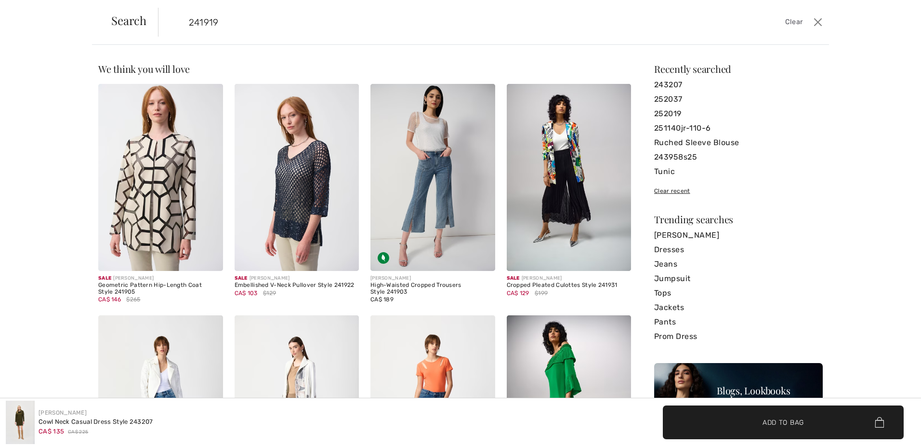 This screenshot has width=921, height=446. What do you see at coordinates (738, 85) in the screenshot?
I see `a: 243207` at bounding box center [738, 85].